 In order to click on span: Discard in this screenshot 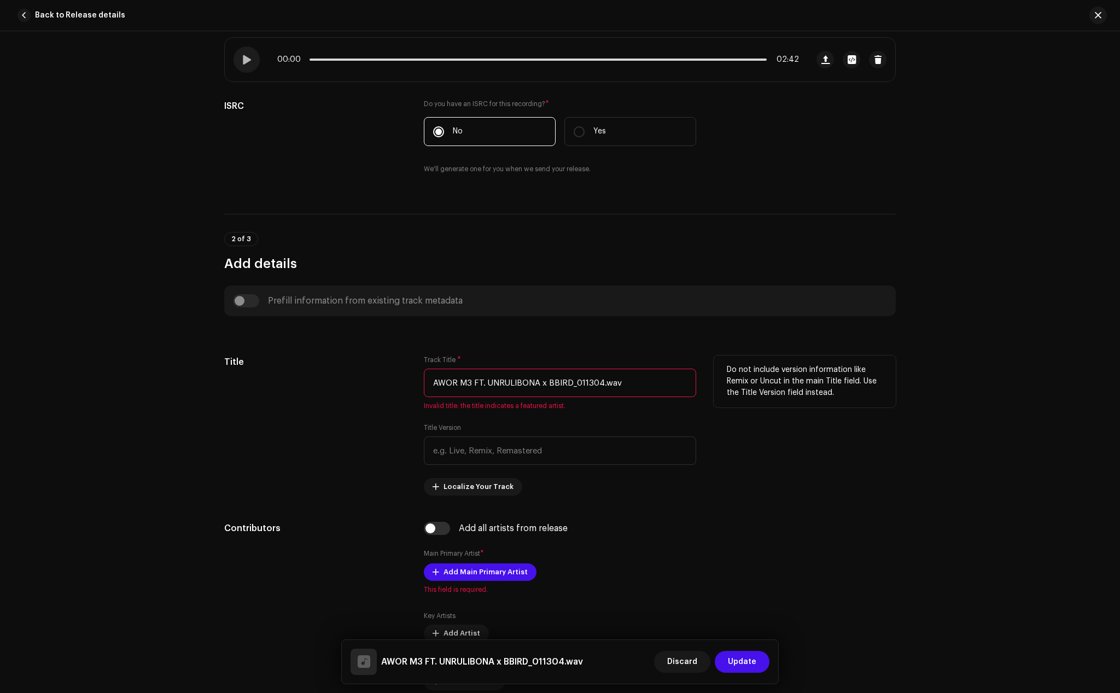, I will do `click(682, 662)`.